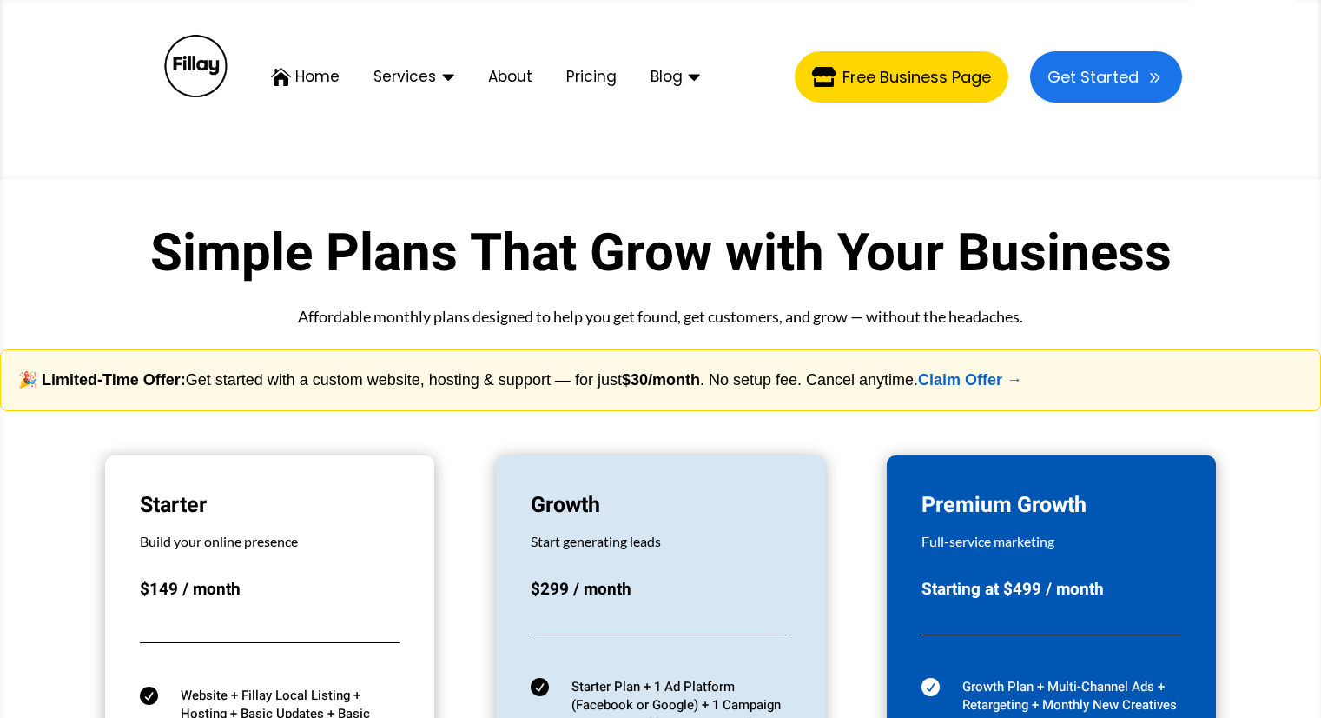 Image resolution: width=1321 pixels, height=718 pixels. Describe the element at coordinates (510, 76) in the screenshot. I see `a: About` at that location.